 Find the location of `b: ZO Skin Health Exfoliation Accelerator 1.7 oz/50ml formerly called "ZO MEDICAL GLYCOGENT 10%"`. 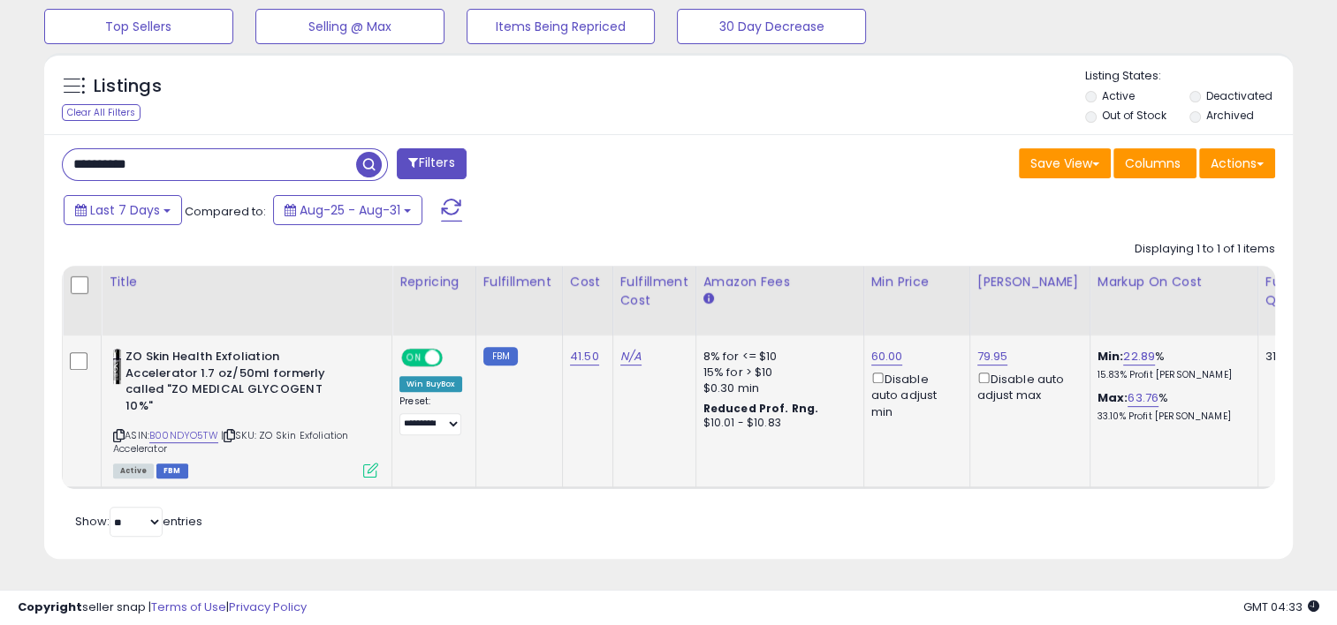

b: ZO Skin Health Exfoliation Accelerator 1.7 oz/50ml formerly called "ZO MEDICAL GLYCOGENT 10%" is located at coordinates (232, 383).